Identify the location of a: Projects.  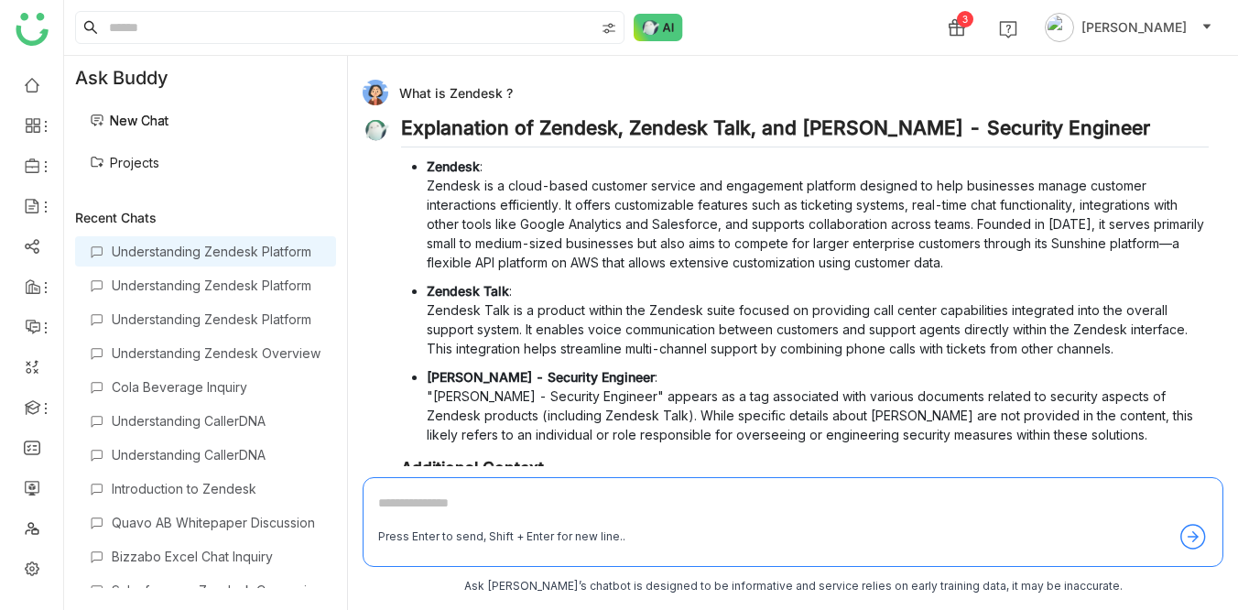
(125, 162).